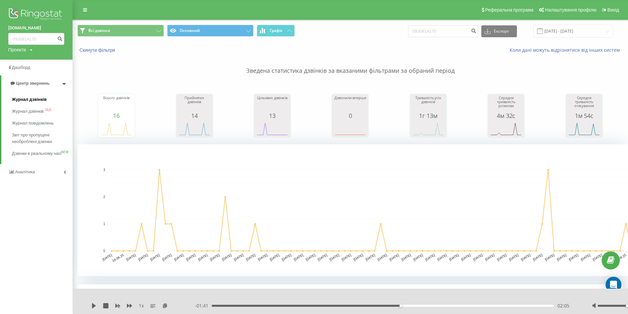 The height and width of the screenshot is (314, 628). I want to click on a: Дзвінки в реальному часіNEW, so click(42, 154).